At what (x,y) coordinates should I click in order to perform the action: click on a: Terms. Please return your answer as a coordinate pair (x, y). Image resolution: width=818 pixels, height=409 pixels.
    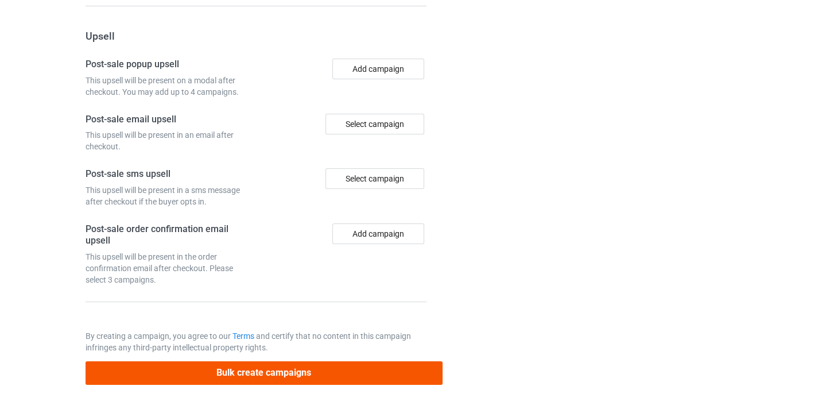
    Looking at the image, I should click on (243, 336).